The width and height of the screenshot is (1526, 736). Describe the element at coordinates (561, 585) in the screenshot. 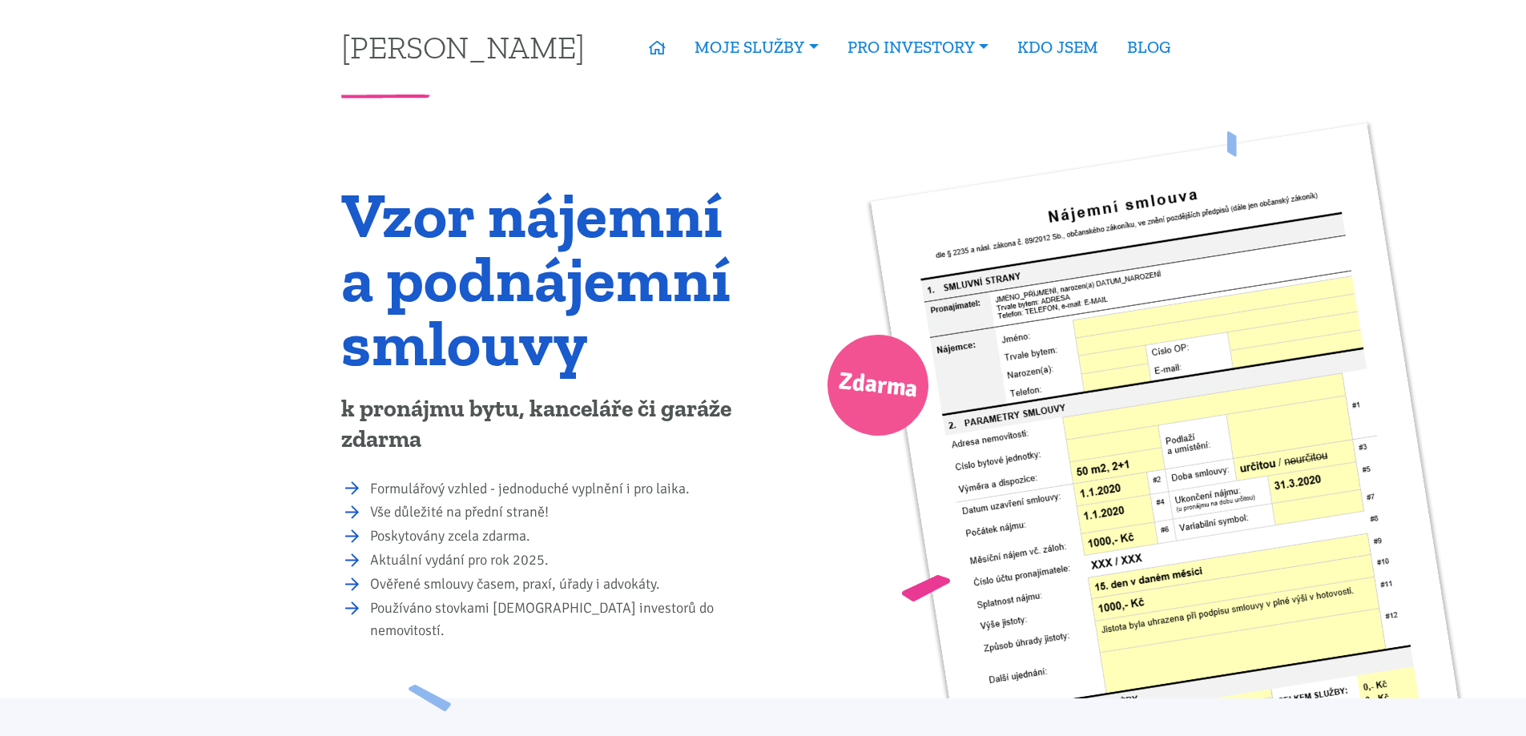

I see `li: Ověřené smlouvy časem, praxí, úřady i advokáty.` at that location.